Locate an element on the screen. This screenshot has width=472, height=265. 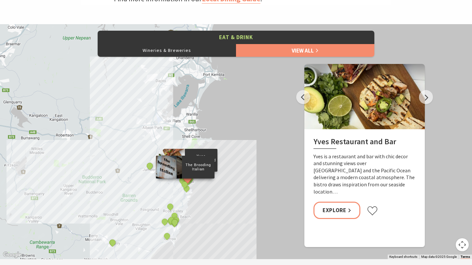
button: Next is located at coordinates (426, 97).